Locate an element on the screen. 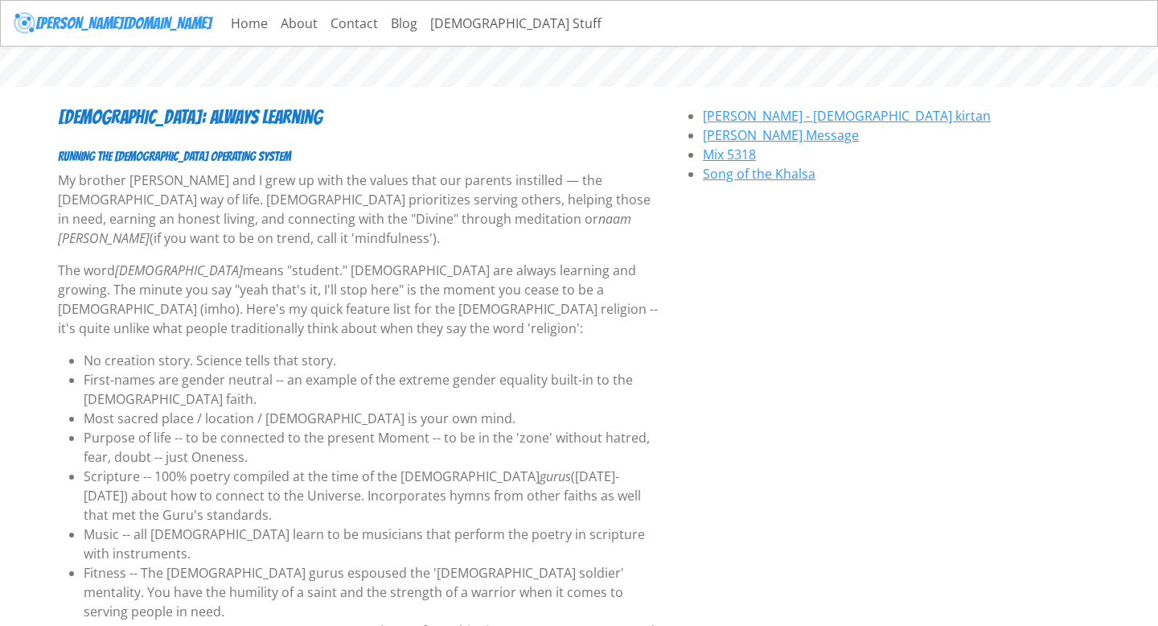 This screenshot has height=626, width=1158. a: Mix 5318 is located at coordinates (729, 154).